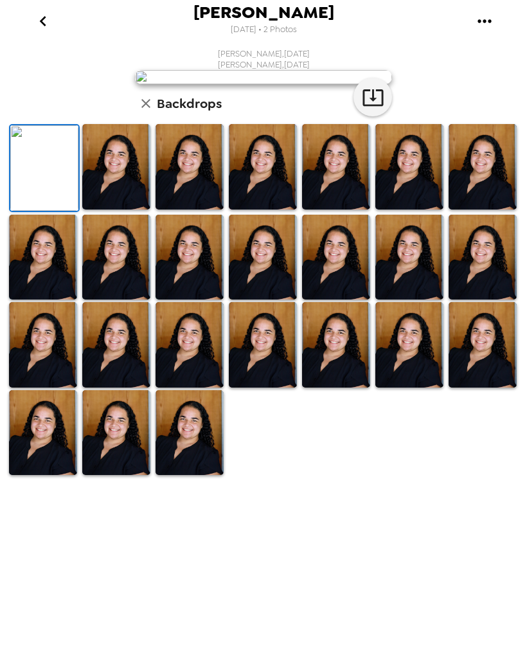 This screenshot has height=655, width=527. What do you see at coordinates (44, 168) in the screenshot?
I see `img: Original` at bounding box center [44, 168].